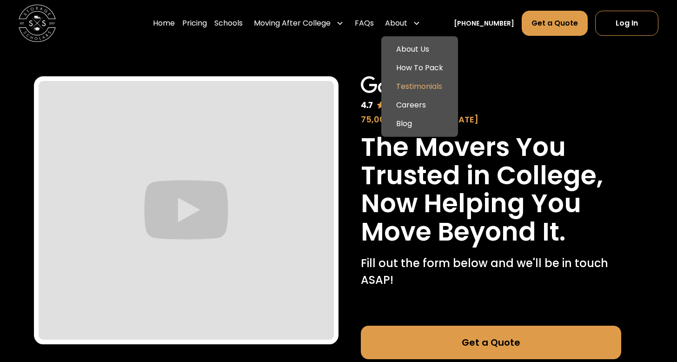 The height and width of the screenshot is (362, 677). I want to click on a: Careers, so click(419, 105).